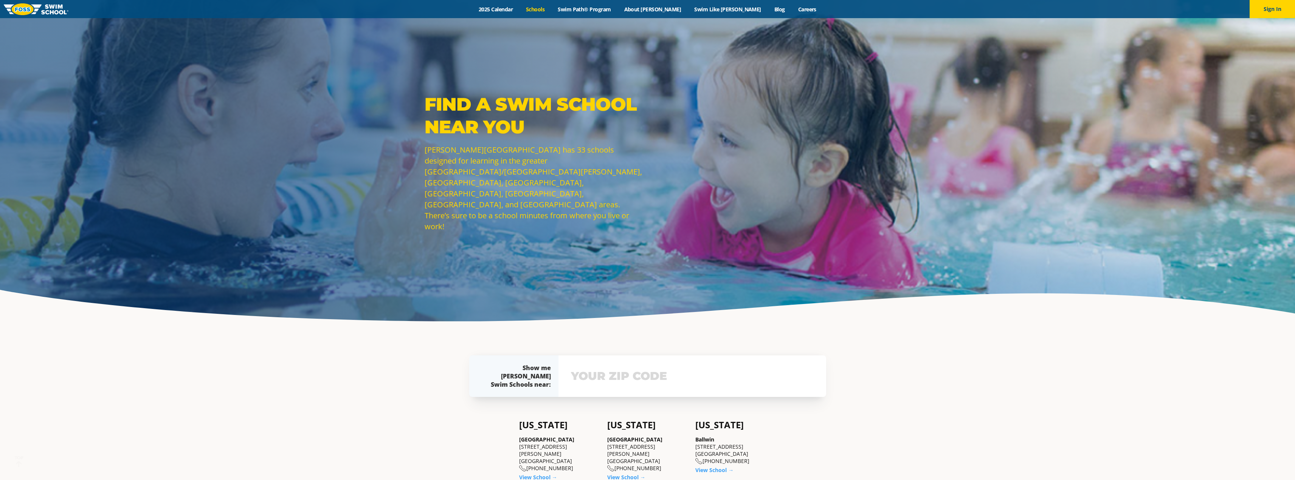 This screenshot has width=1295, height=480. I want to click on a: Swim Path® Program, so click(584, 9).